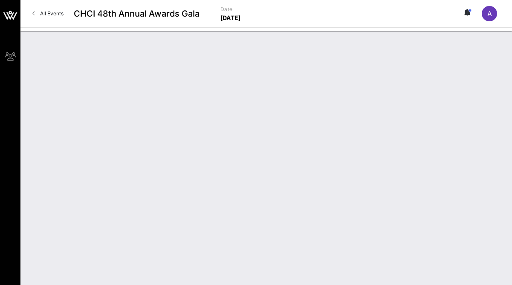 Image resolution: width=512 pixels, height=285 pixels. Describe the element at coordinates (231, 9) in the screenshot. I see `p: Date` at that location.